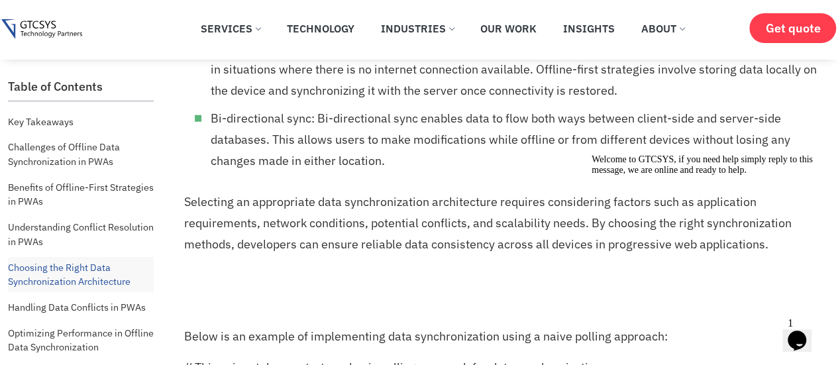  Describe the element at coordinates (116, 15) in the screenshot. I see `span: Welcome to GTCSYS, if you need help simply reply to this message, we are online and ready to help.` at that location.